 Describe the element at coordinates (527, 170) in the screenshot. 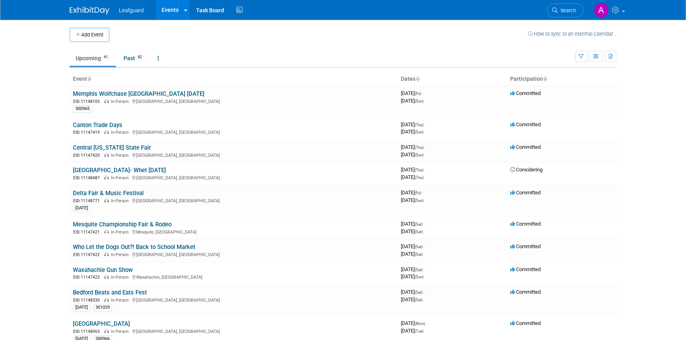

I see `span: Considering` at that location.